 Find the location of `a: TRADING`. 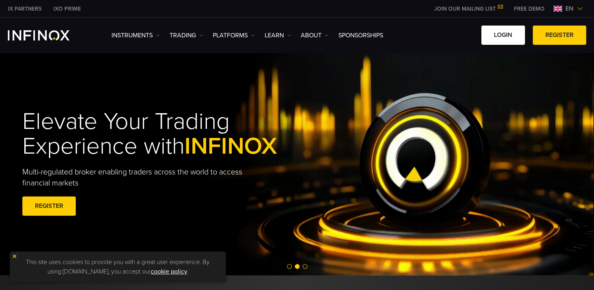

a: TRADING is located at coordinates (186, 35).